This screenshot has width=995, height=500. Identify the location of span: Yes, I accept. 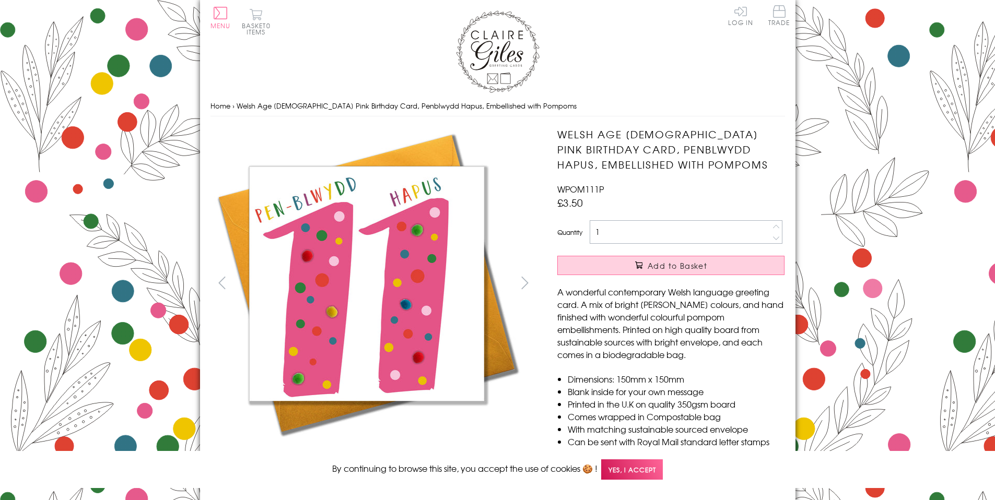
(632, 470).